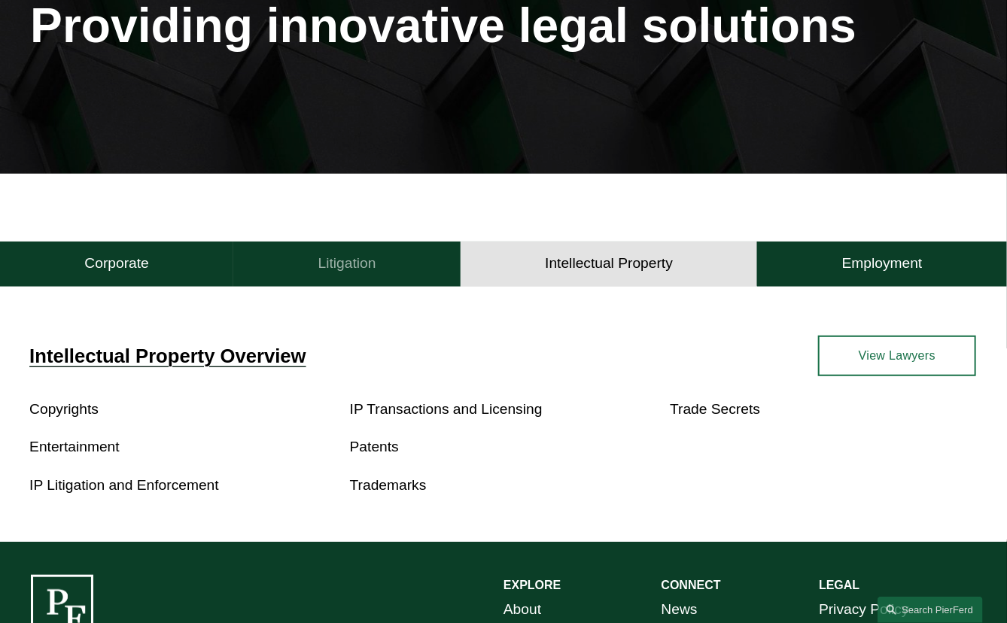  I want to click on a: Intellectual Property Overview, so click(167, 356).